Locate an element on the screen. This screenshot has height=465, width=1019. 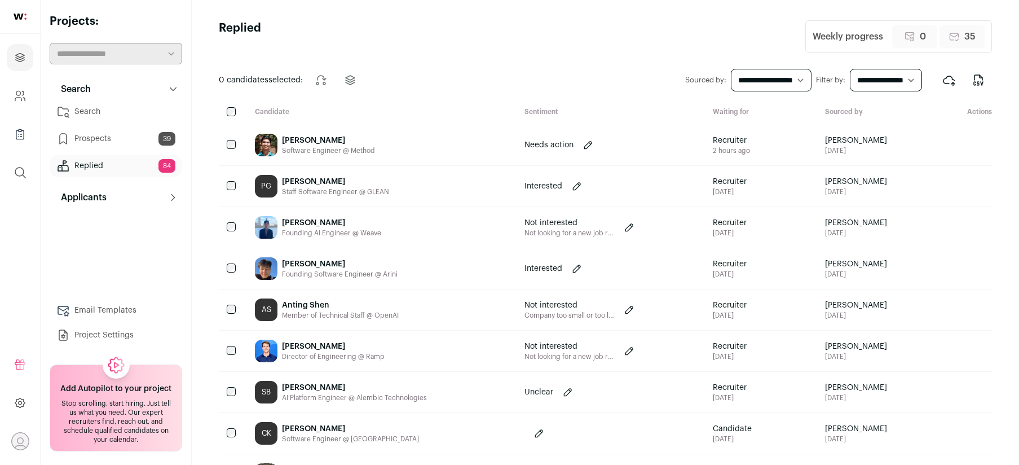
div: AI Platform Engineer @ Alembic Technologies is located at coordinates (354, 398).